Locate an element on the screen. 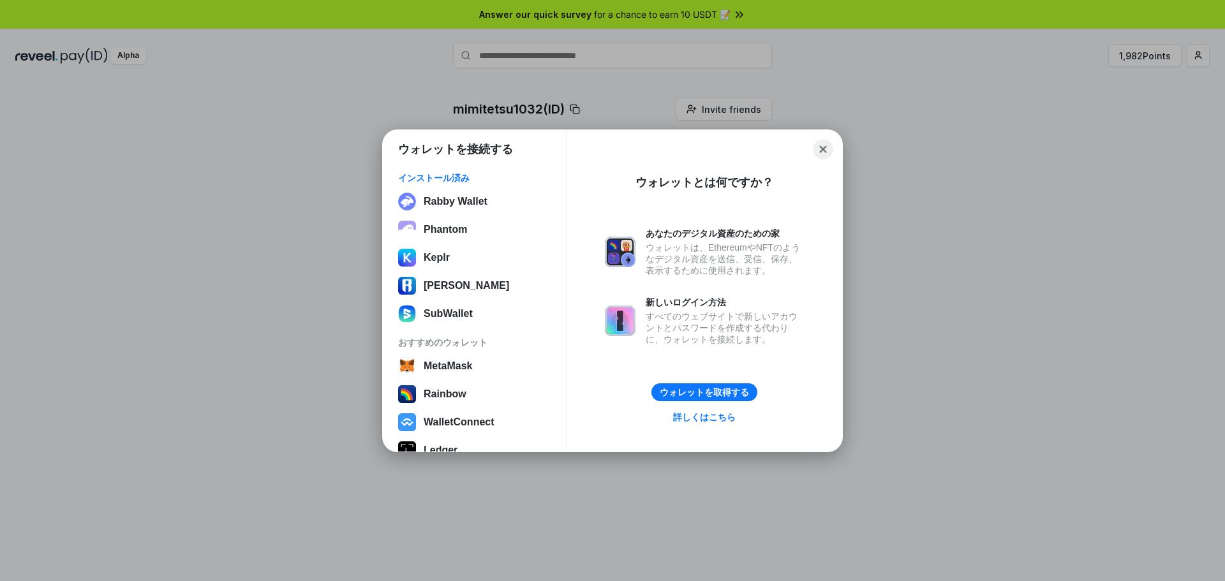  button: Phantom is located at coordinates (474, 230).